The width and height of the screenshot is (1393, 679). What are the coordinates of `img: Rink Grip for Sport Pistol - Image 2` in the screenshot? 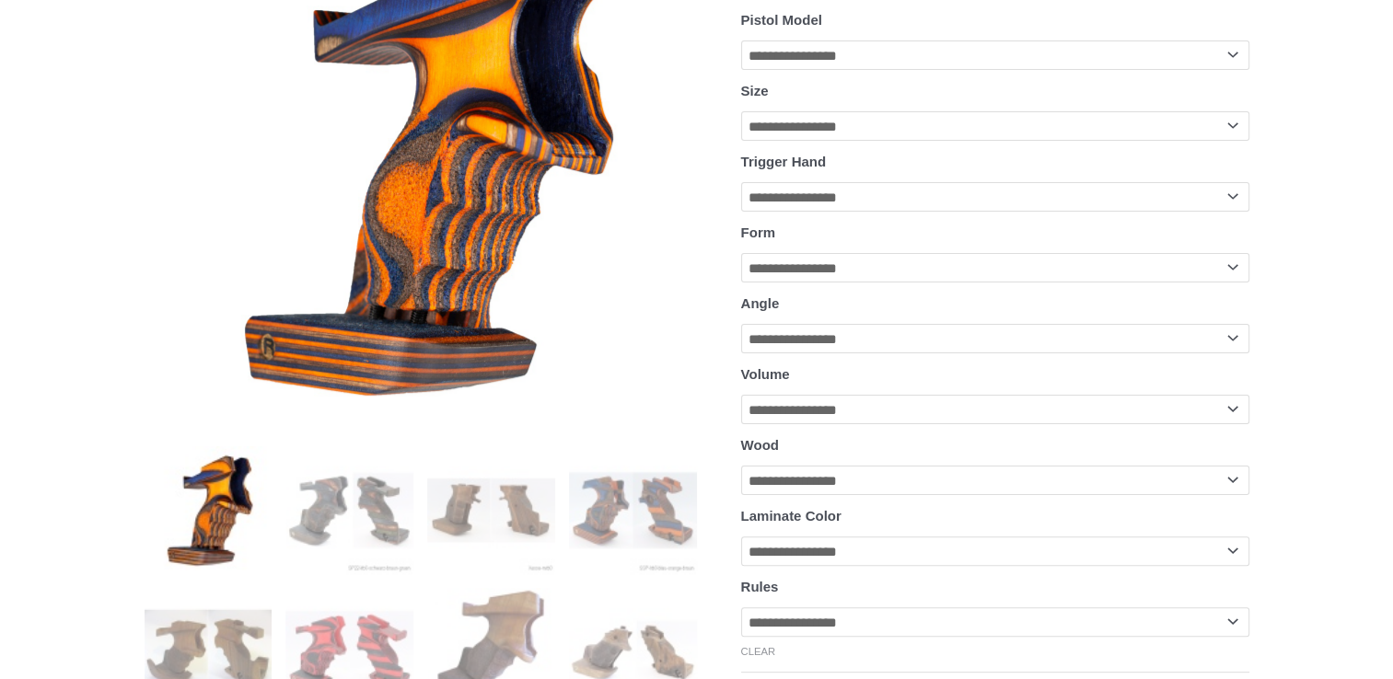 It's located at (349, 510).